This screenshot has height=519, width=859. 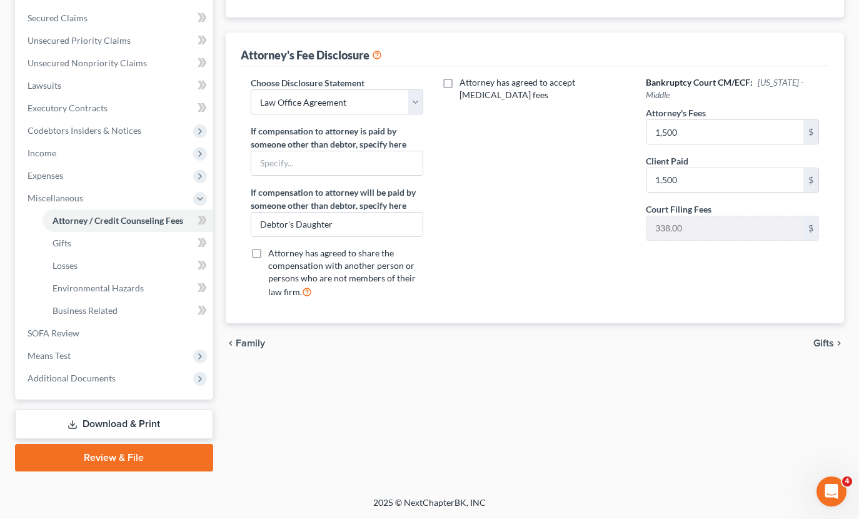 I want to click on a: Executory Contracts, so click(x=115, y=108).